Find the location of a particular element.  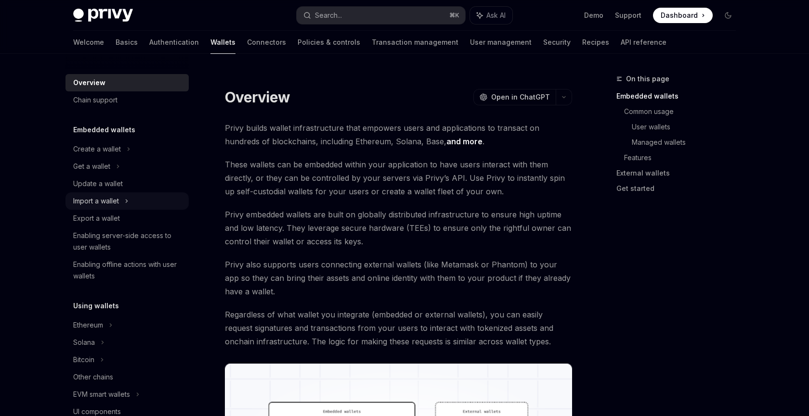

button: Open in ChatGPT is located at coordinates (514, 97).